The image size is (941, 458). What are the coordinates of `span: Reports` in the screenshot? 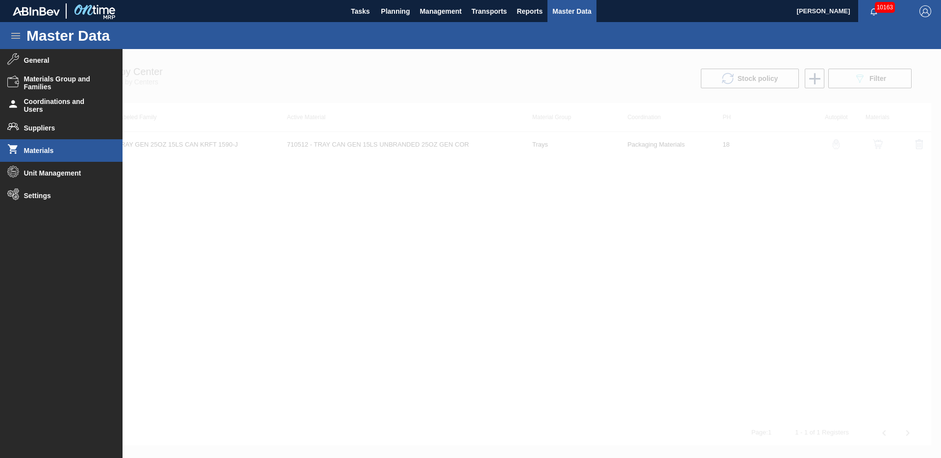 It's located at (529, 11).